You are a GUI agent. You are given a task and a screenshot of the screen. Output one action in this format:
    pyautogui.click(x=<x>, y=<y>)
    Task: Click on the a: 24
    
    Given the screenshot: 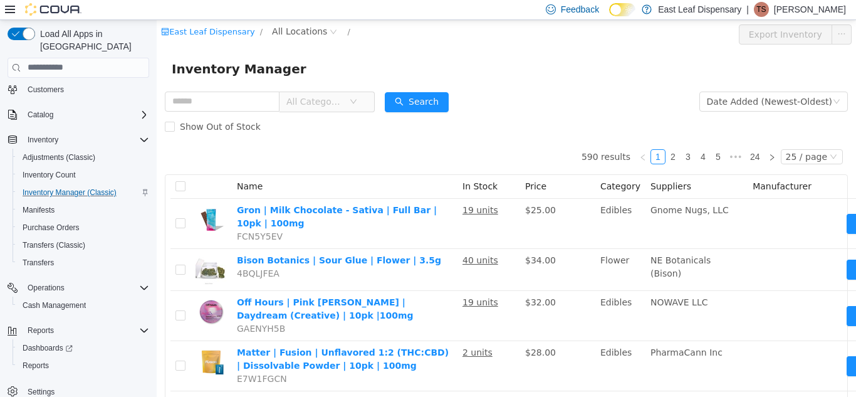 What is the action you would take?
    pyautogui.click(x=598, y=137)
    